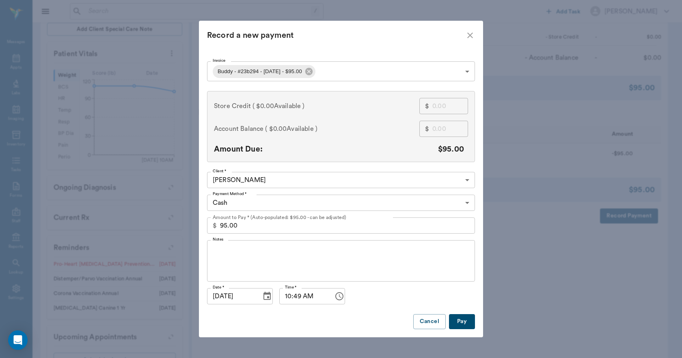 The image size is (682, 358). What do you see at coordinates (279, 217) in the screenshot?
I see `p: Amount to Pay * (Auto-populated: $95.00 - can be adjusted)` at bounding box center [279, 217].